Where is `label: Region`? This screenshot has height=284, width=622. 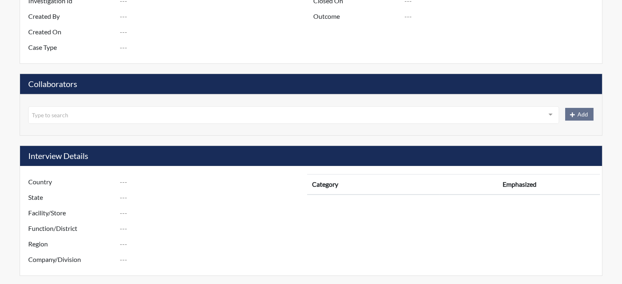
label: Region is located at coordinates (71, 244).